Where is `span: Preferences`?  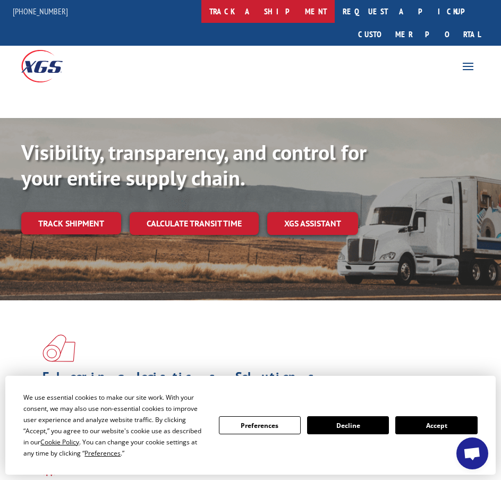
span: Preferences is located at coordinates (103, 453).